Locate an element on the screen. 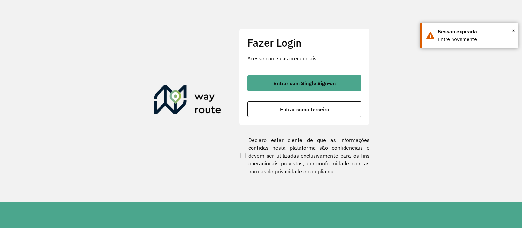 The width and height of the screenshot is (522, 228). p: Acesse com suas credenciais is located at coordinates (304, 58).